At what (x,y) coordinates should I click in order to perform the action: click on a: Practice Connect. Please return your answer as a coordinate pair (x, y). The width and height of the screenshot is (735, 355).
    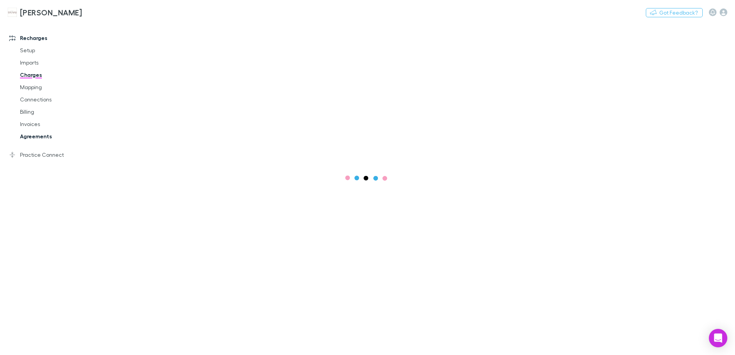
    Looking at the image, I should click on (53, 155).